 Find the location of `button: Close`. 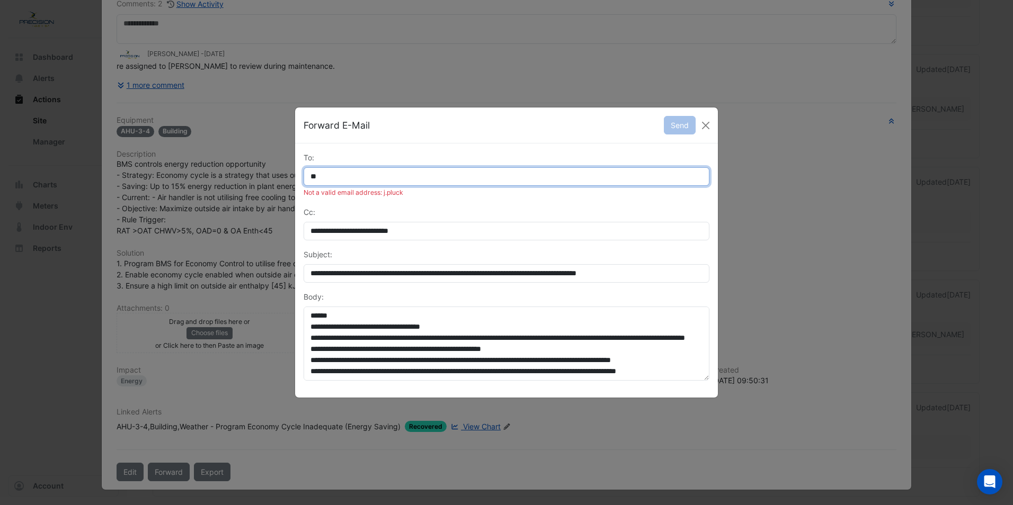

button: Close is located at coordinates (706, 126).